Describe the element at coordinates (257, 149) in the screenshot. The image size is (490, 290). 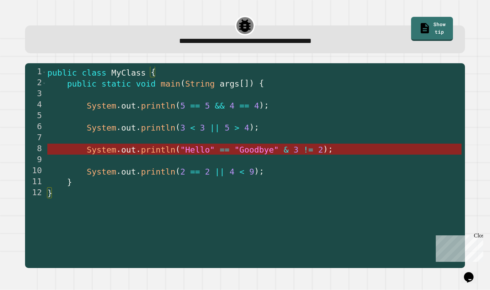
I see `span: "Goodbye"` at that location.